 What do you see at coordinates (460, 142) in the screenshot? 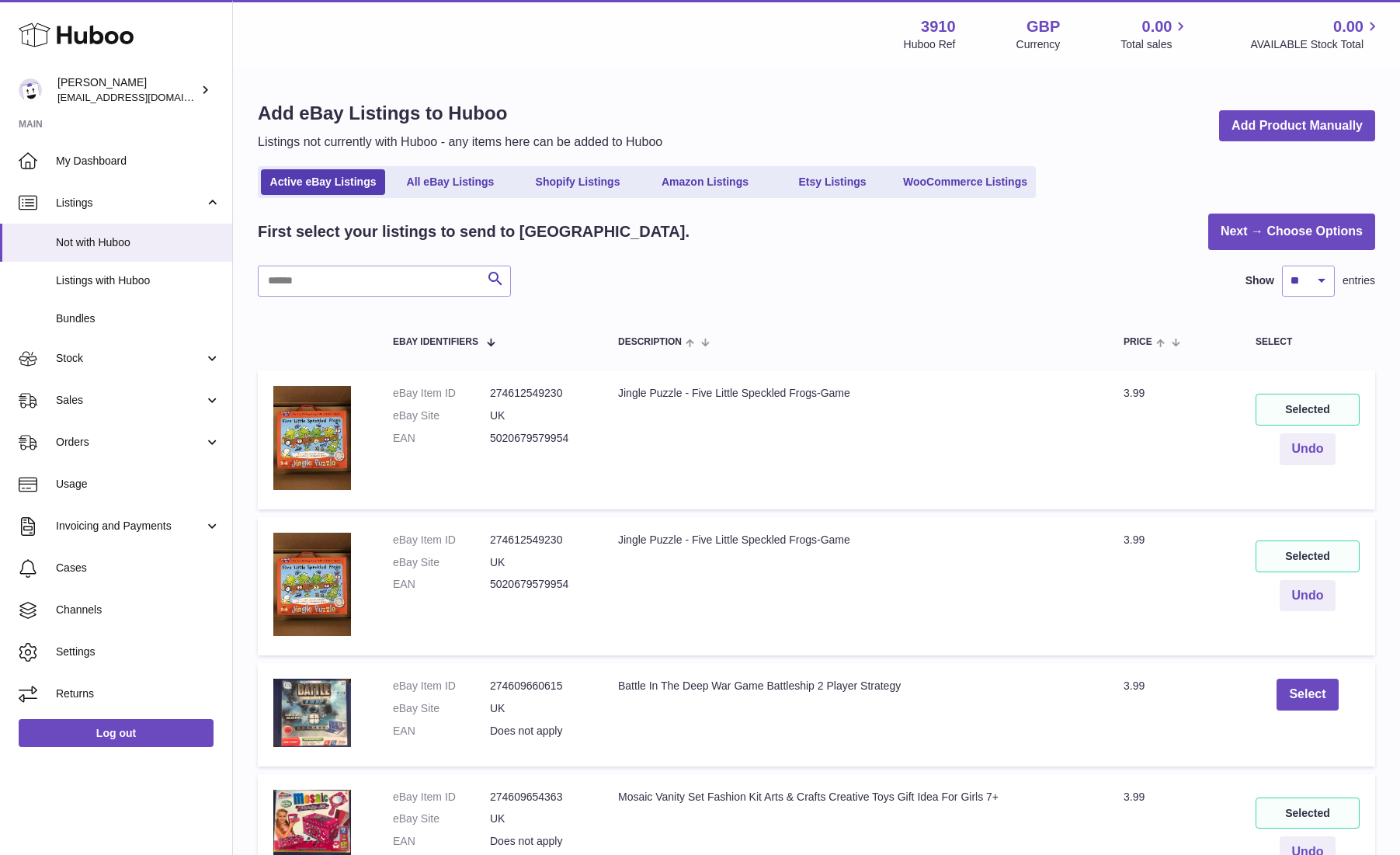
I see `p: Listings not currently with Huboo - any items here can be added to Huboo` at bounding box center [460, 142].